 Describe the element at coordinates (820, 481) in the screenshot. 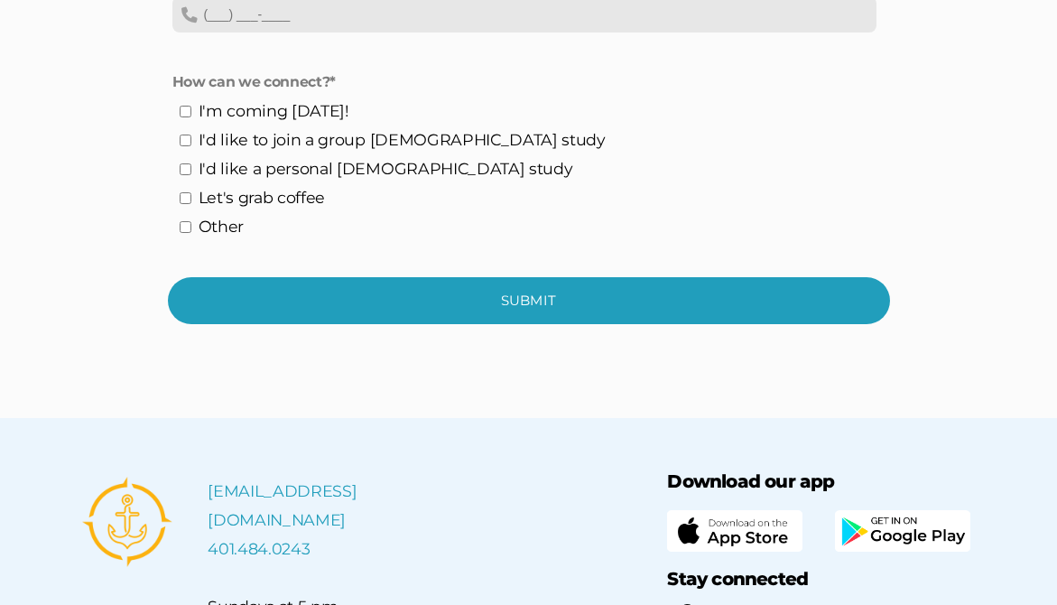

I see `h3: Download our app` at that location.